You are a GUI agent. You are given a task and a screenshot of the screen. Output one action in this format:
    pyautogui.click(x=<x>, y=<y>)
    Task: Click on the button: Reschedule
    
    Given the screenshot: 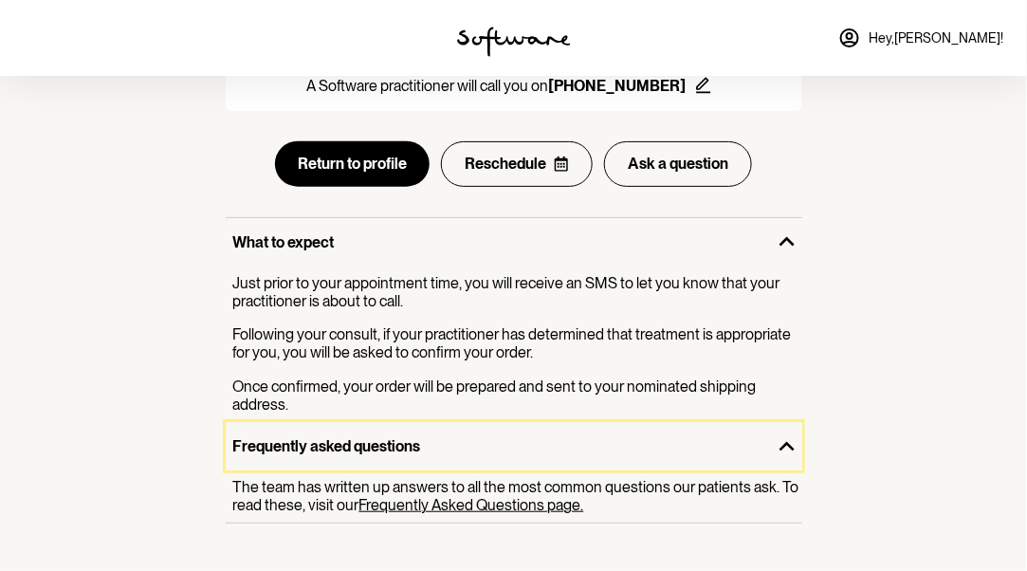 What is the action you would take?
    pyautogui.click(x=517, y=164)
    